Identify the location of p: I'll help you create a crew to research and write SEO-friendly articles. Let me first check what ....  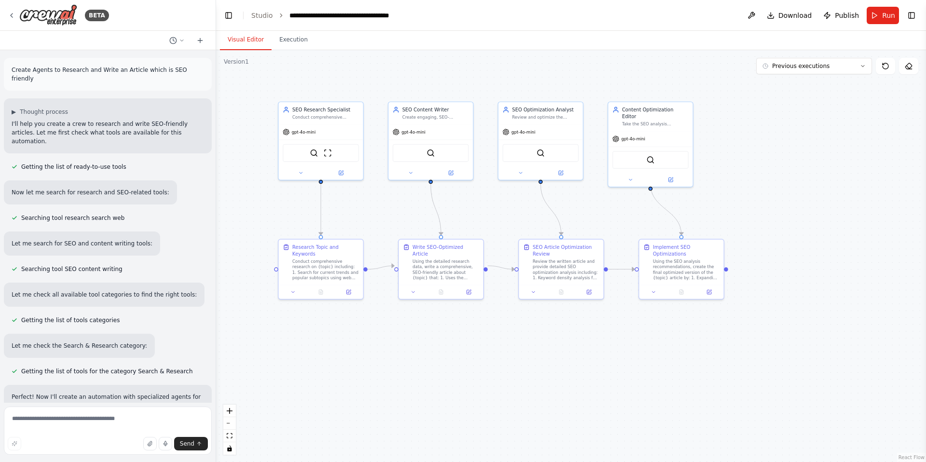
(108, 133).